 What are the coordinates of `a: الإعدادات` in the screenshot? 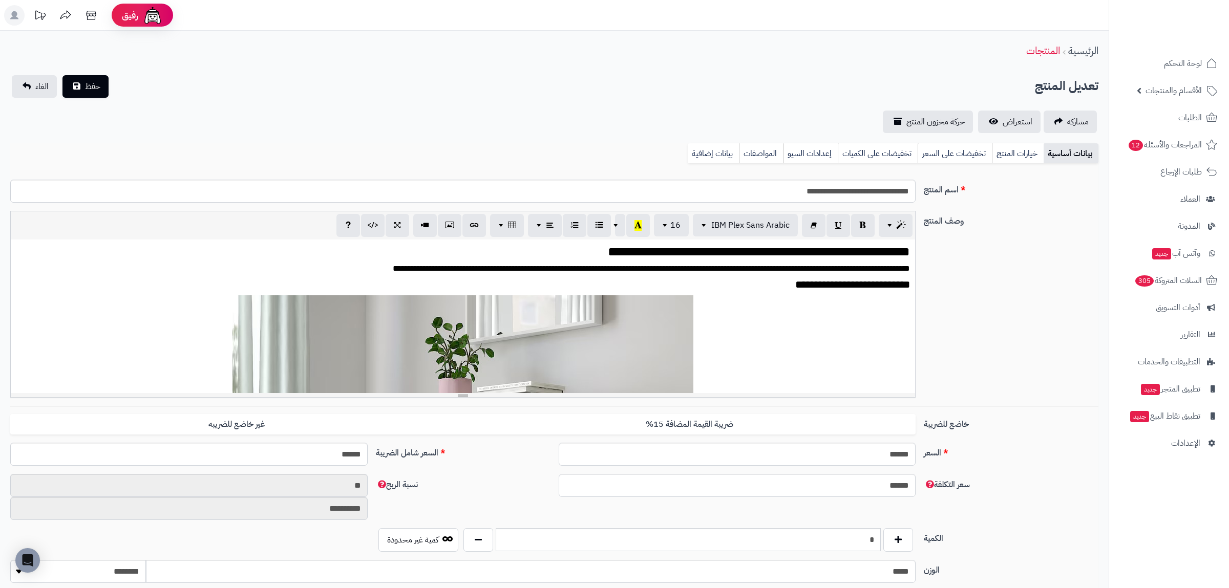 It's located at (1169, 443).